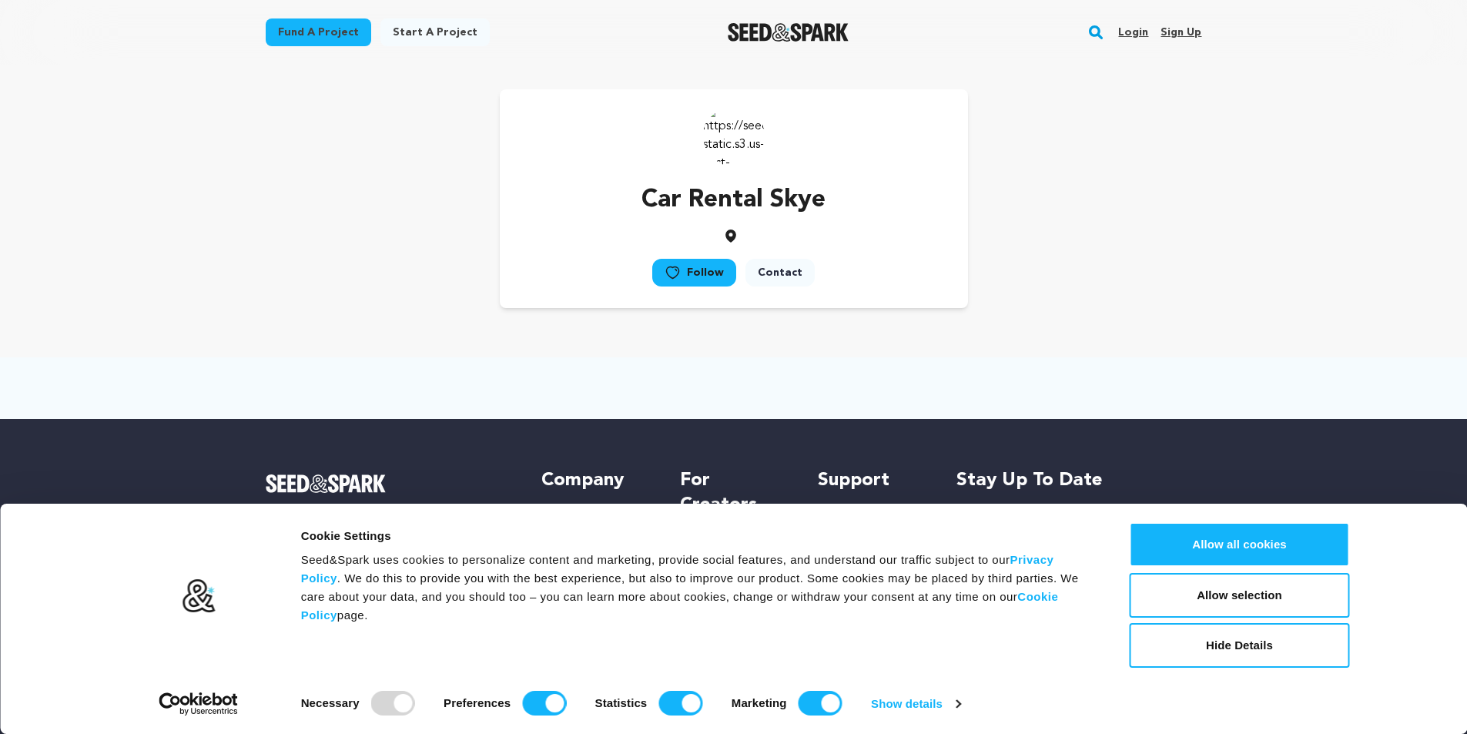 Image resolution: width=1467 pixels, height=734 pixels. Describe the element at coordinates (734, 136) in the screenshot. I see `img: https://seedandspark-static.s3.us-east-2.amazonaws.com/images/User/002/303/536/medium/ACg8ocLsfoX...` at that location.